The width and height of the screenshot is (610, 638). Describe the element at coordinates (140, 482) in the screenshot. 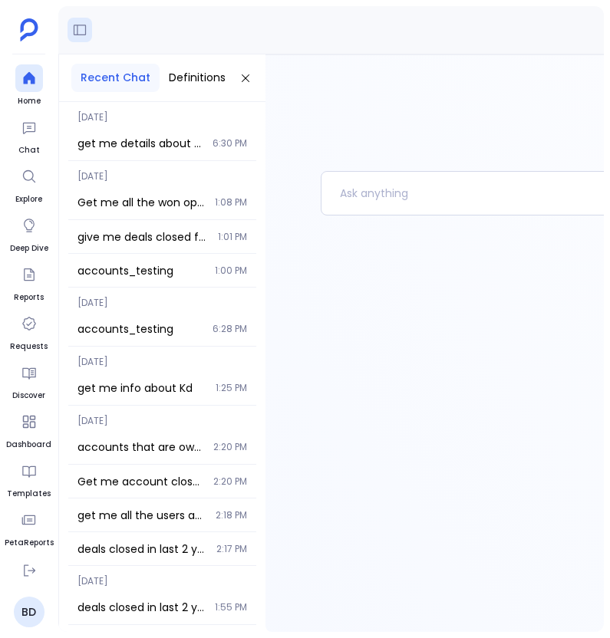

I see `span: Get me account closed in 2024` at that location.